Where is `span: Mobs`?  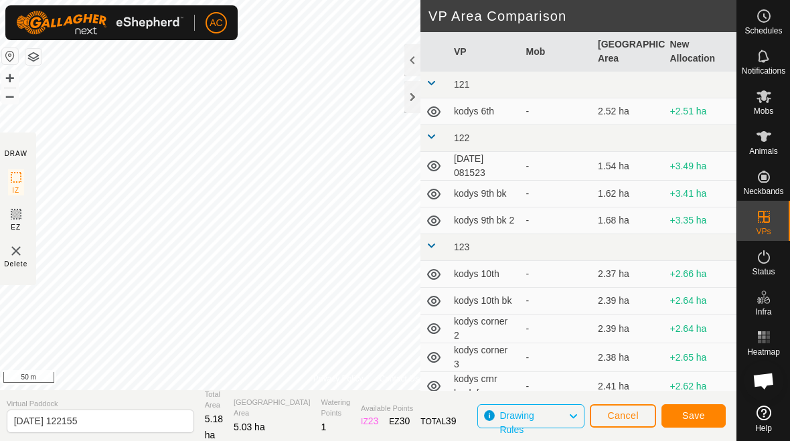 span: Mobs is located at coordinates (763, 111).